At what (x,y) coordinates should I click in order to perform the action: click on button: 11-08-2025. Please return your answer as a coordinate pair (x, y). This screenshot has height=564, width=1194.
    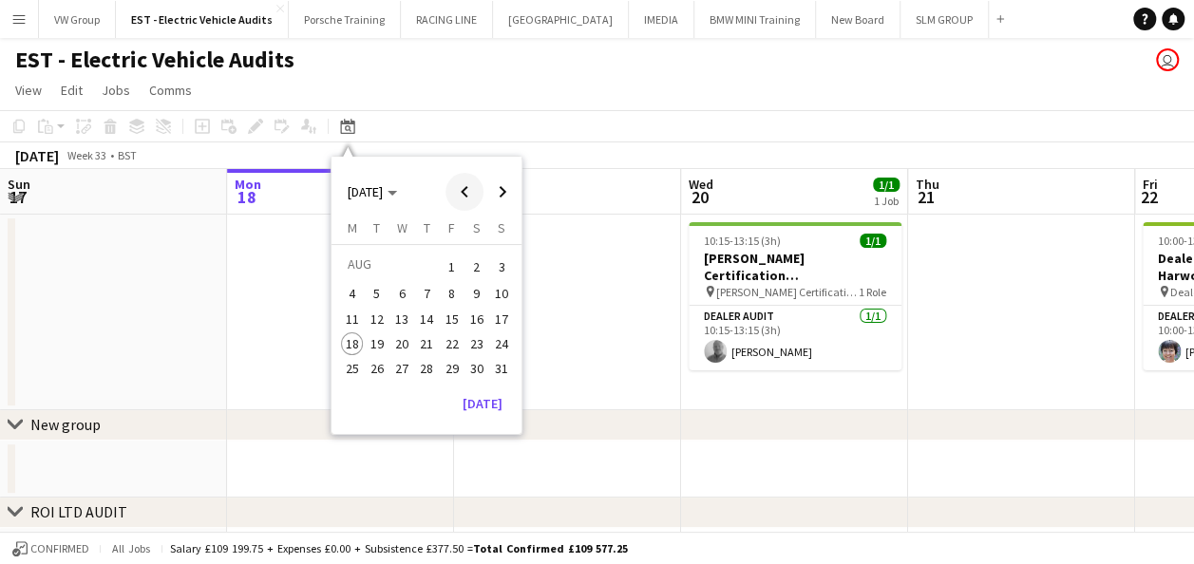
    Looking at the image, I should click on (351, 319).